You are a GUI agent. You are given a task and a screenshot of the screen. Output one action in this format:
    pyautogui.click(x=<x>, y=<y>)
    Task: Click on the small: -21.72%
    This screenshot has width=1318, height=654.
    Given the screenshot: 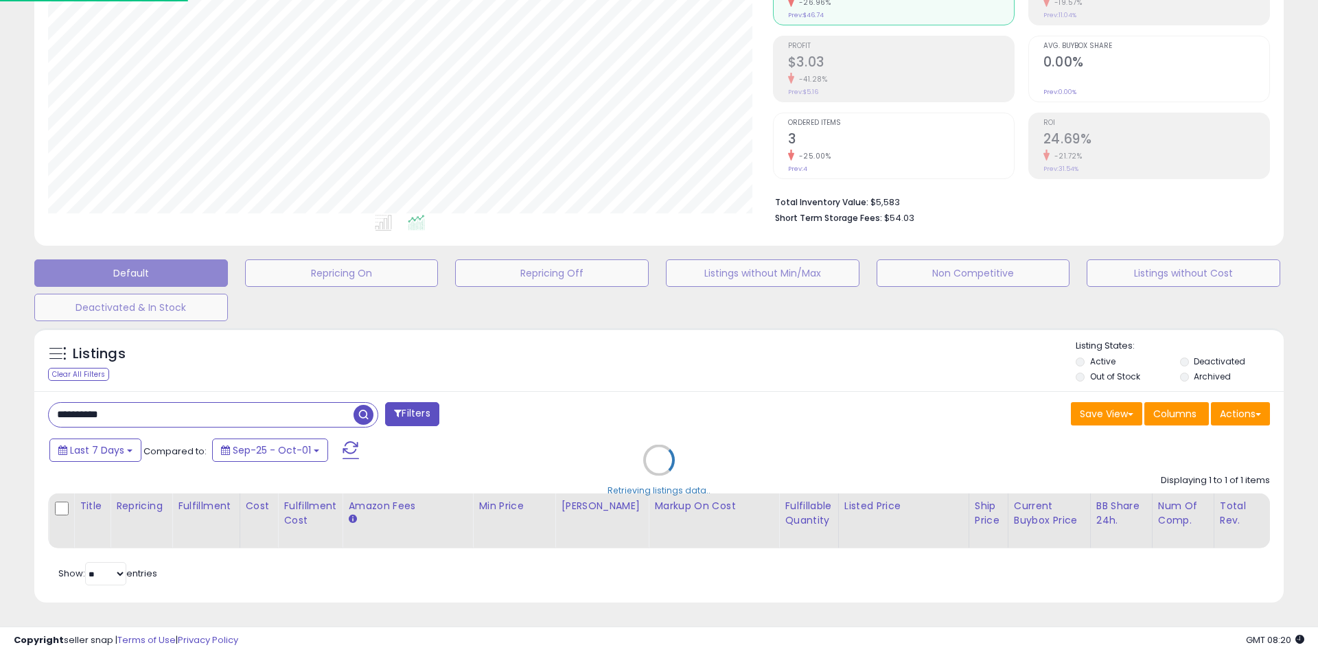 What is the action you would take?
    pyautogui.click(x=1066, y=156)
    